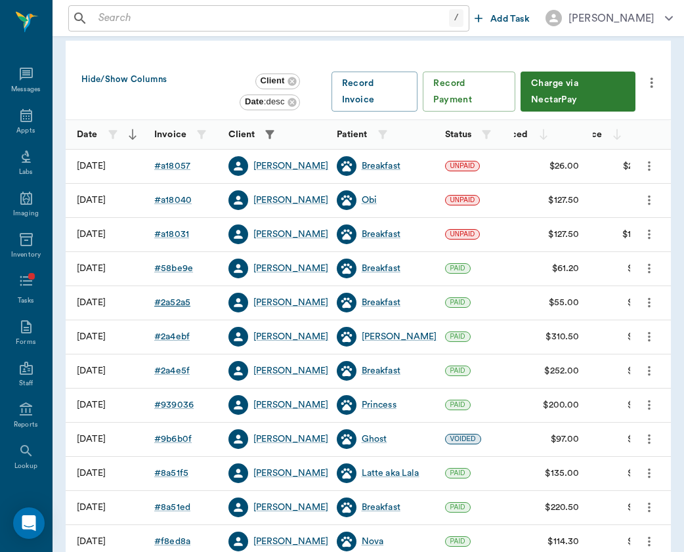  Describe the element at coordinates (91, 269) in the screenshot. I see `div: 07/15/25` at that location.